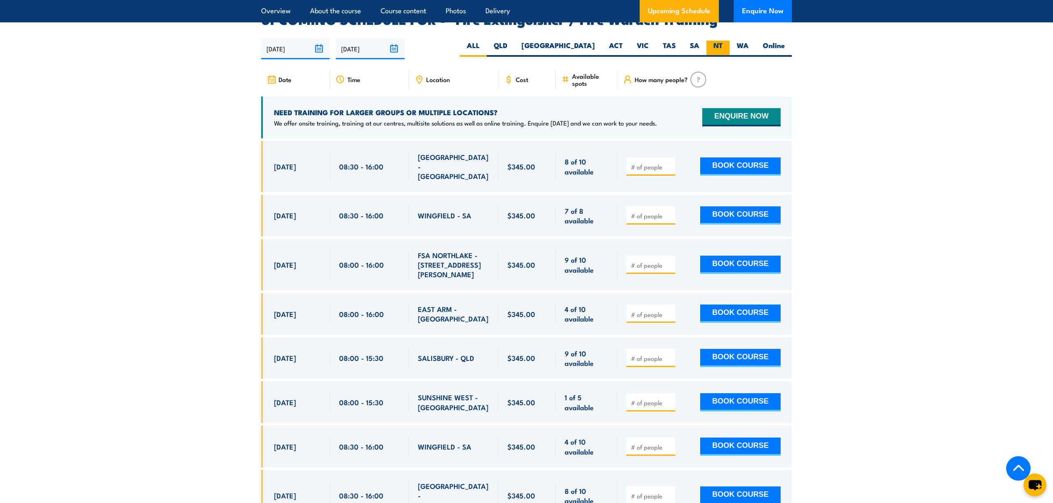 The width and height of the screenshot is (1053, 503). Describe the element at coordinates (522, 79) in the screenshot. I see `span: Cost` at that location.